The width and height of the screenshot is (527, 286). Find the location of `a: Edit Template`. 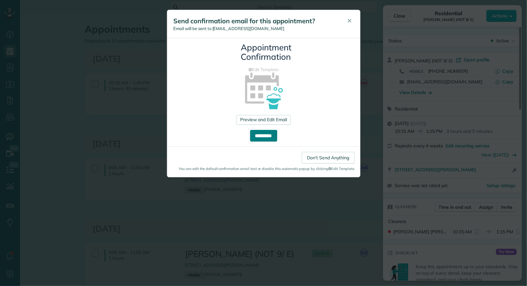

a: Edit Template is located at coordinates (264, 69).